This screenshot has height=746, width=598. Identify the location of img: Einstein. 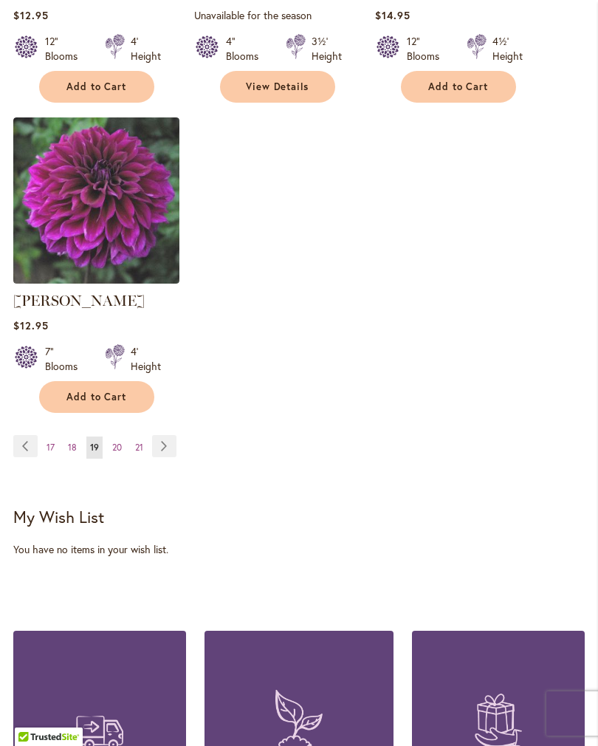
(96, 200).